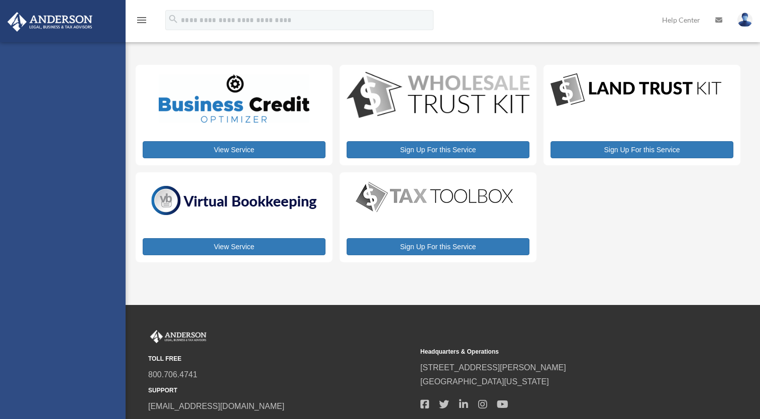 This screenshot has width=760, height=419. Describe the element at coordinates (173, 374) in the screenshot. I see `a: 800.706.4741` at that location.